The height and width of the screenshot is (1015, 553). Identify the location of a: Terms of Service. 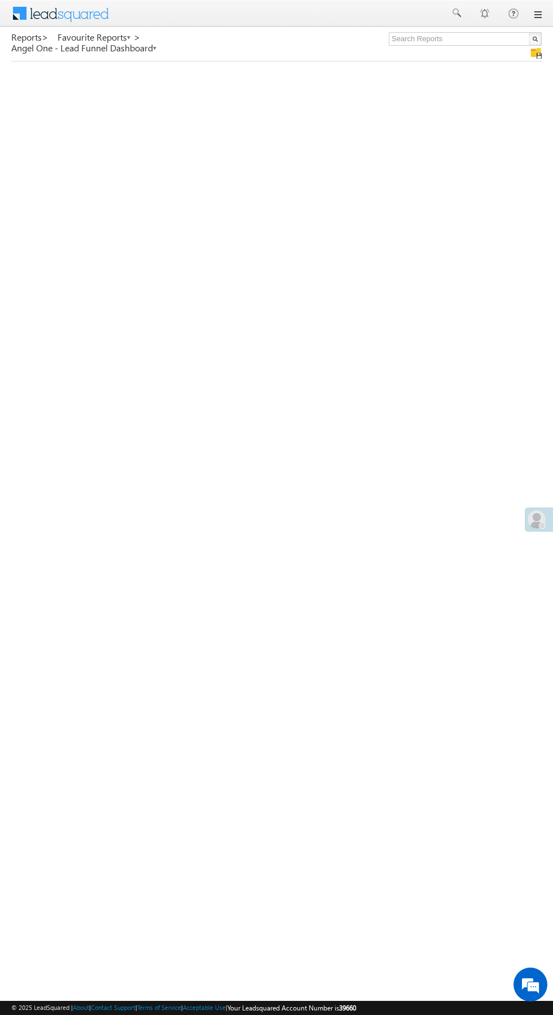
(159, 1007).